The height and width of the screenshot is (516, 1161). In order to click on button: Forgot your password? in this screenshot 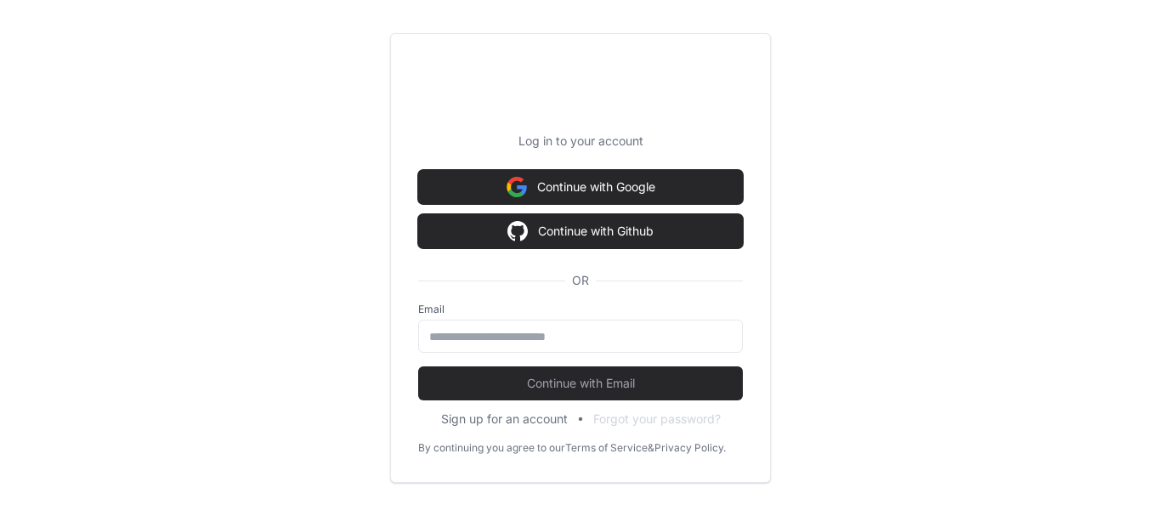, I will do `click(657, 419)`.